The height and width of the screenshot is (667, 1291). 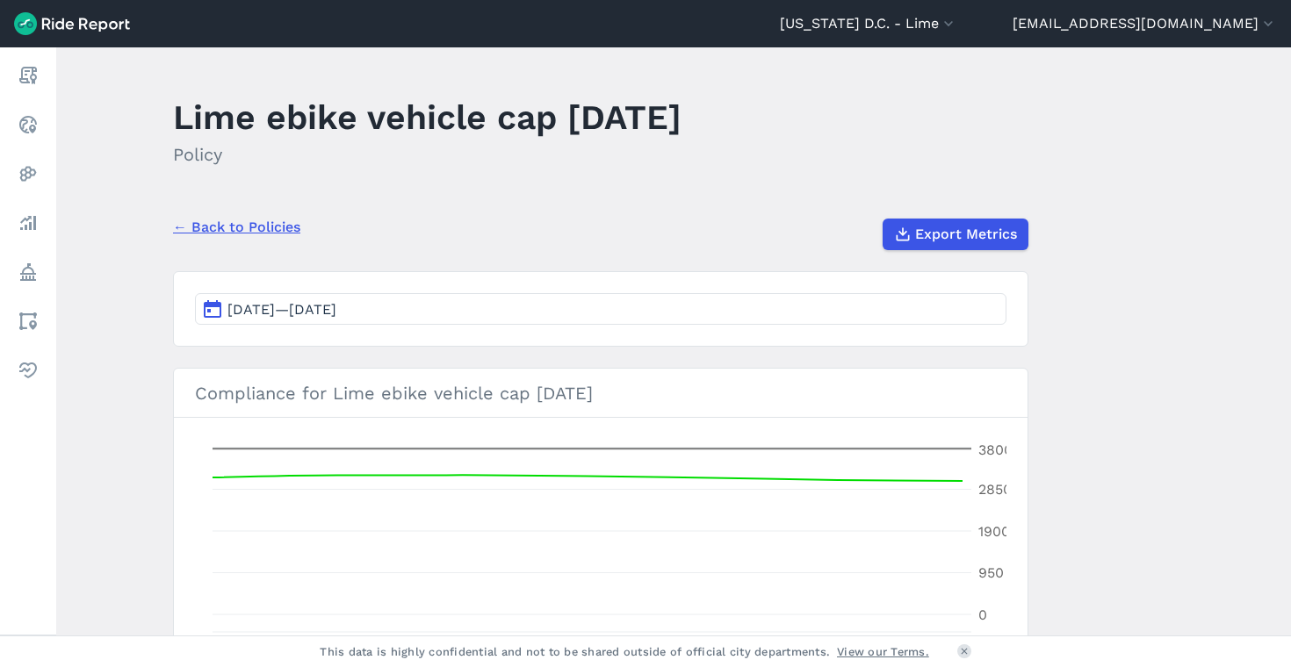 I want to click on a: Areas, so click(x=28, y=321).